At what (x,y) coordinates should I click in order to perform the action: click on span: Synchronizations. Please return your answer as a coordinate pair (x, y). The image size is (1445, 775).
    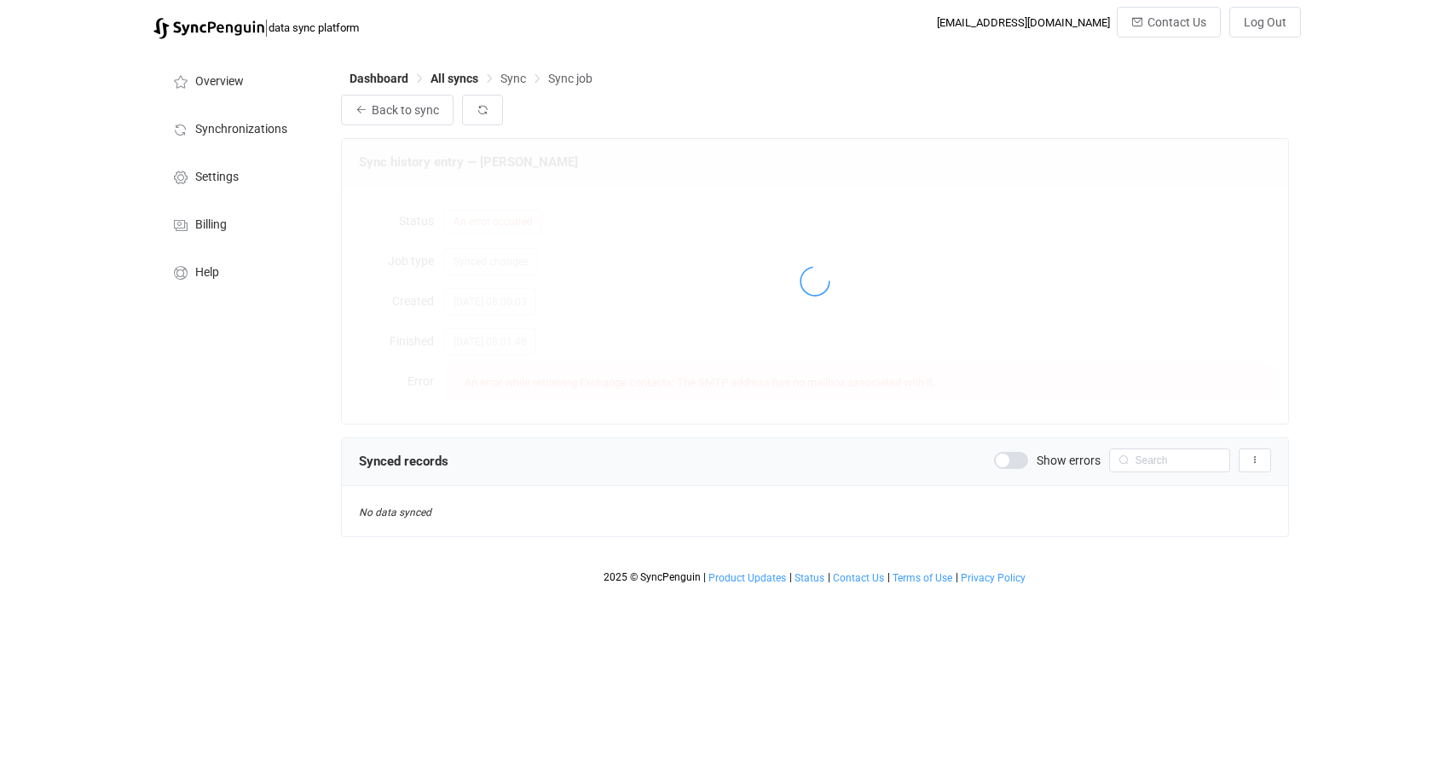
    Looking at the image, I should click on (241, 130).